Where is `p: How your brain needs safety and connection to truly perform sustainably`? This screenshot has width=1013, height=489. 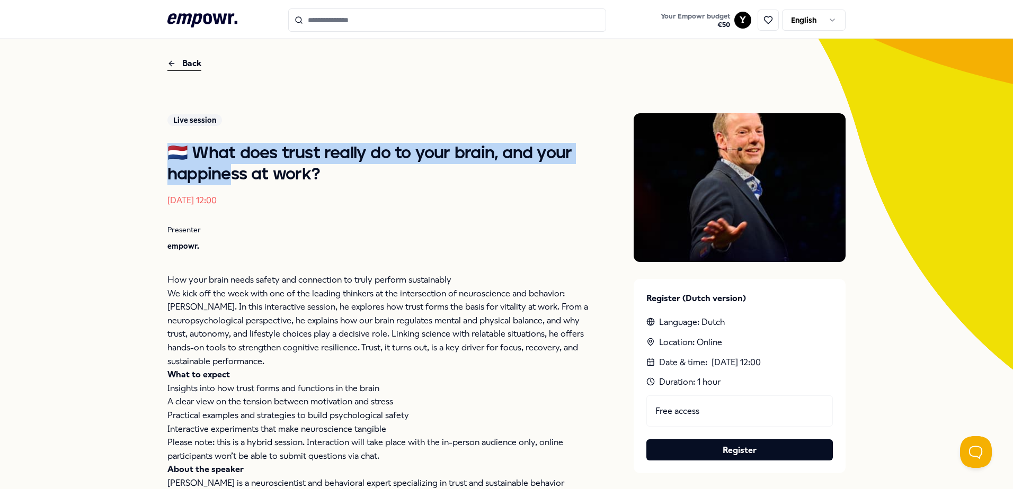 p: How your brain needs safety and connection to truly perform sustainably is located at coordinates (379, 280).